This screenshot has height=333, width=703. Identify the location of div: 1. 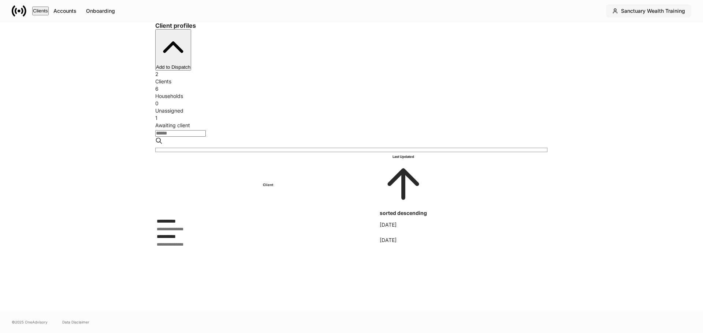
(351, 118).